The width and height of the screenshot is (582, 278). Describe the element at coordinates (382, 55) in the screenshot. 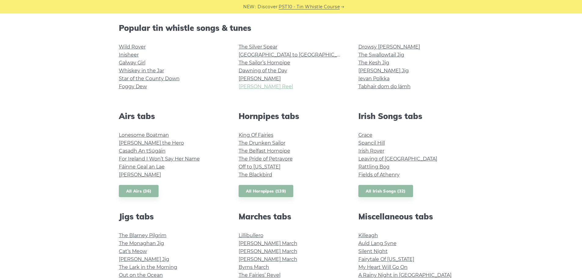

I see `a: The Swallowtail Jig` at that location.